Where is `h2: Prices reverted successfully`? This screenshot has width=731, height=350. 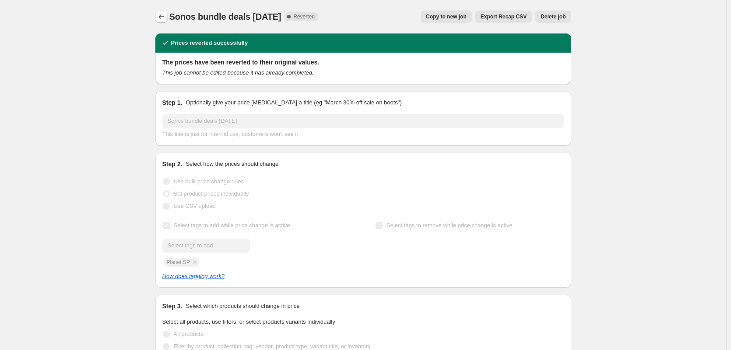 h2: Prices reverted successfully is located at coordinates (210, 43).